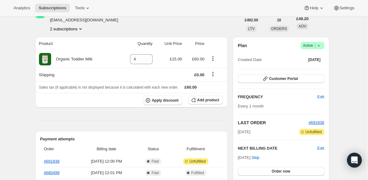 Image resolution: width=368 pixels, height=180 pixels. I want to click on button: Help, so click(314, 8).